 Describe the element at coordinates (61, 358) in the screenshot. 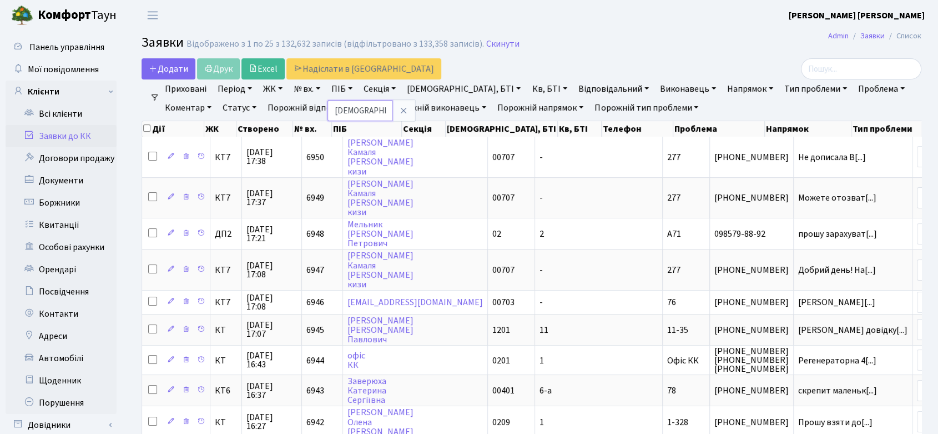

I see `a: Автомобілі` at that location.